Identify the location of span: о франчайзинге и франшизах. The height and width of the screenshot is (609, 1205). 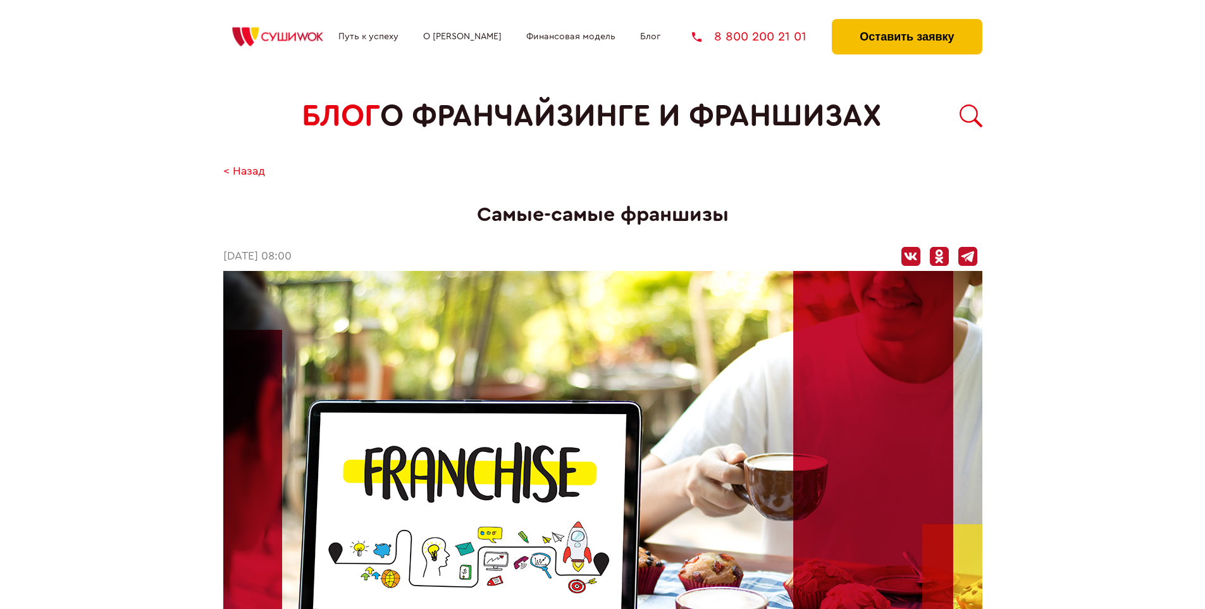
(631, 116).